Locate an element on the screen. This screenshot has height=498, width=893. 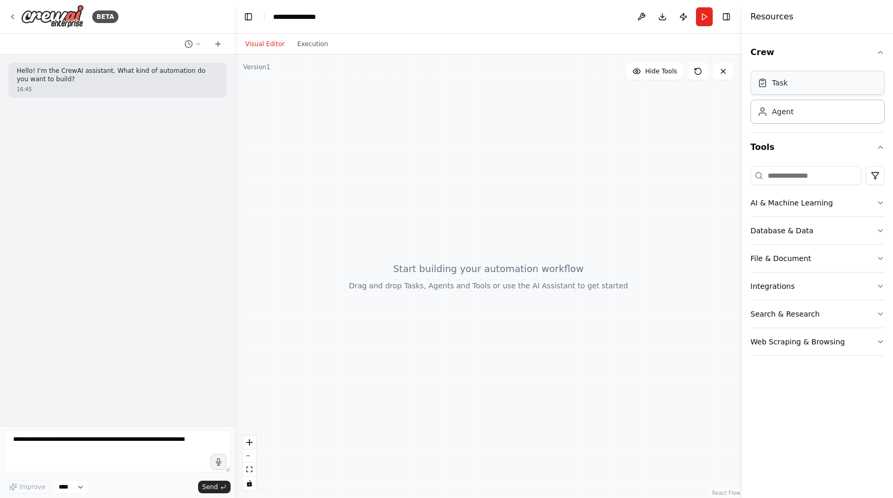
div: React Flow controls is located at coordinates (249, 463).